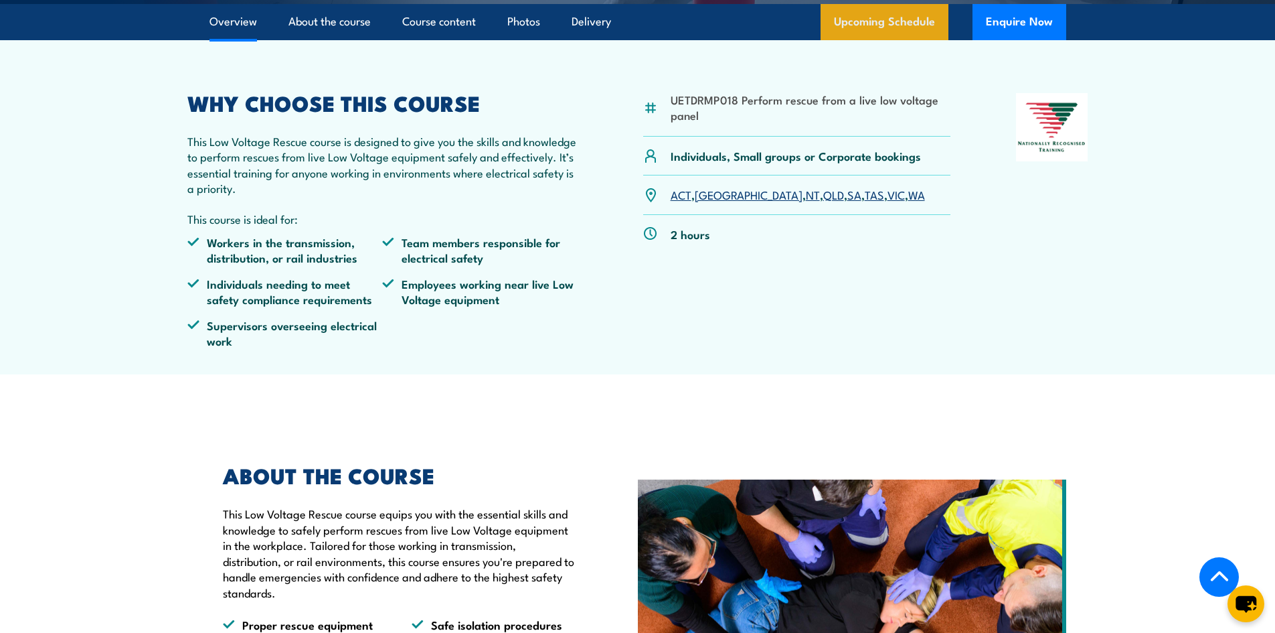 The height and width of the screenshot is (633, 1275). Describe the element at coordinates (1052, 127) in the screenshot. I see `img: Nationally Recognised Training logo.` at that location.